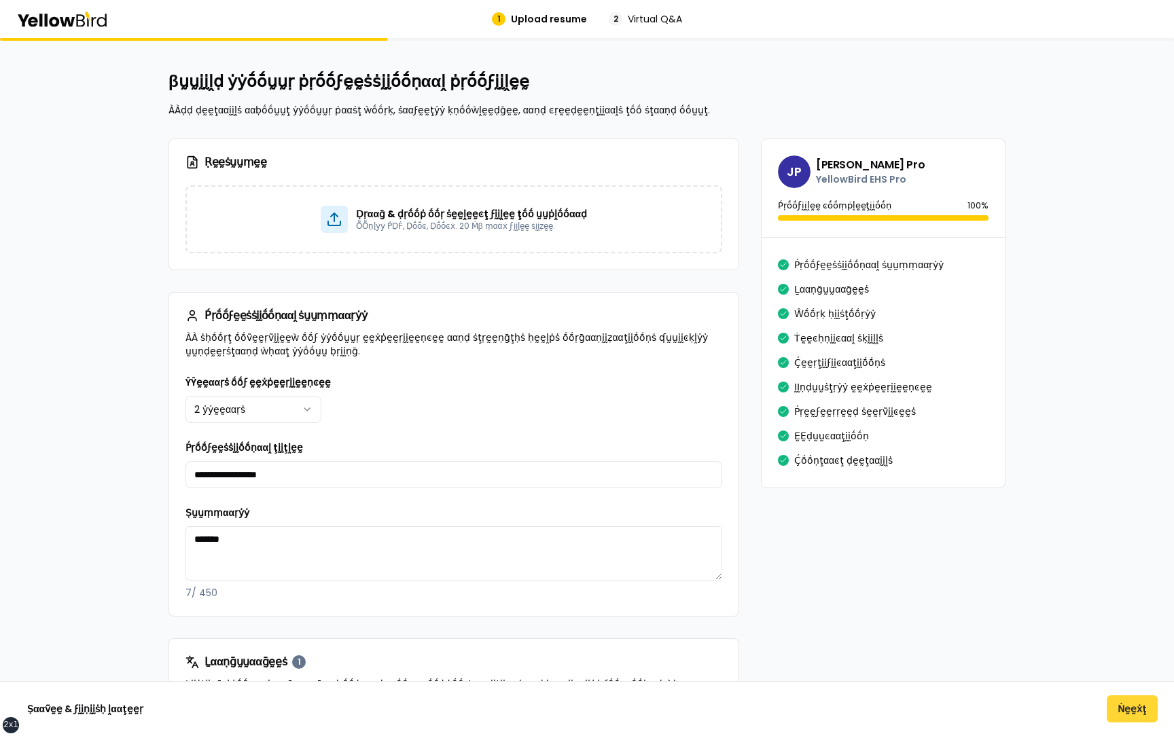 This screenshot has width=1174, height=736. Describe the element at coordinates (840, 363) in the screenshot. I see `button: Ḉḛḛṛţḭḭϝḭḭͼααţḭḭṓṓṇṡ` at that location.